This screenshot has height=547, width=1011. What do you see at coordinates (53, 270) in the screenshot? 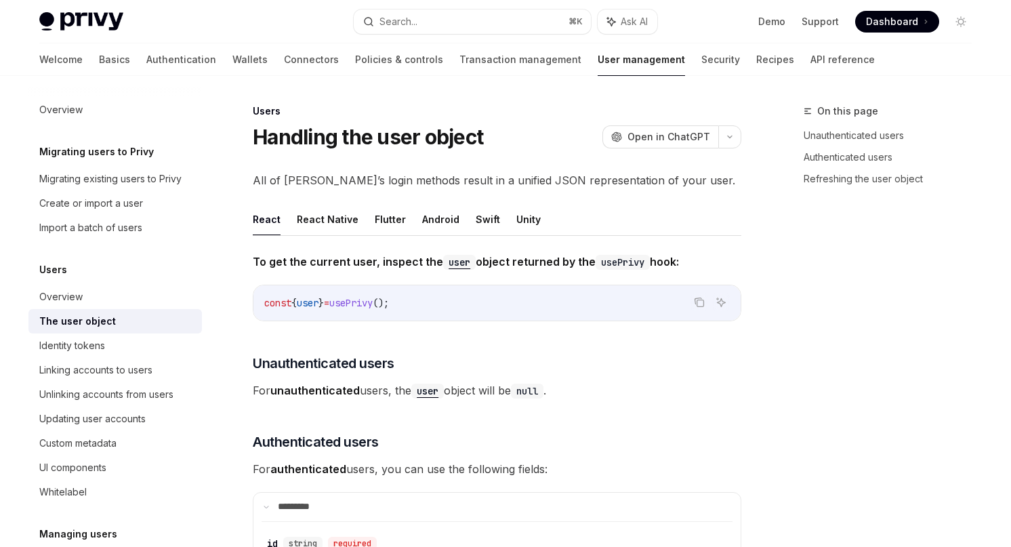
I see `h5: Users` at bounding box center [53, 270].